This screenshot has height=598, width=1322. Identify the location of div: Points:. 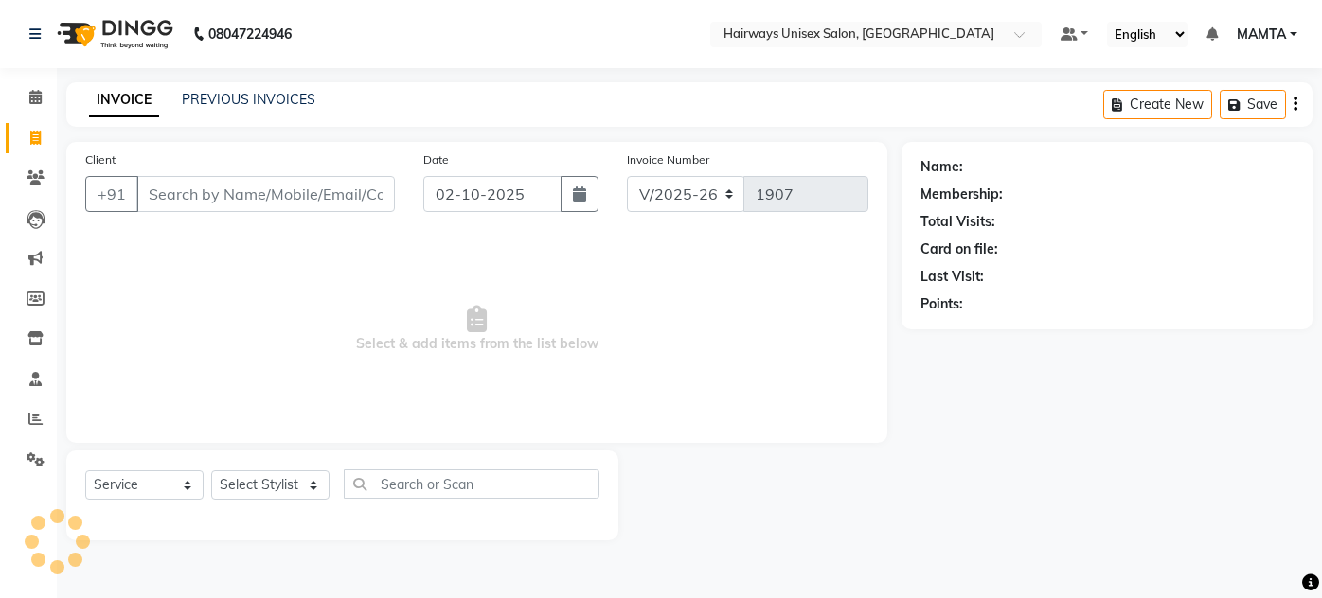
(941, 304).